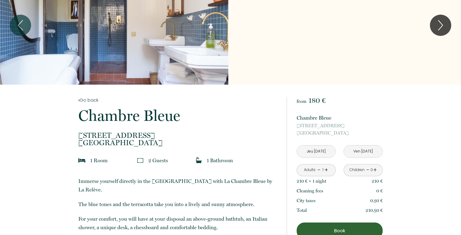 This screenshot has height=235, width=461. Describe the element at coordinates (316, 151) in the screenshot. I see `input: Check in` at that location.